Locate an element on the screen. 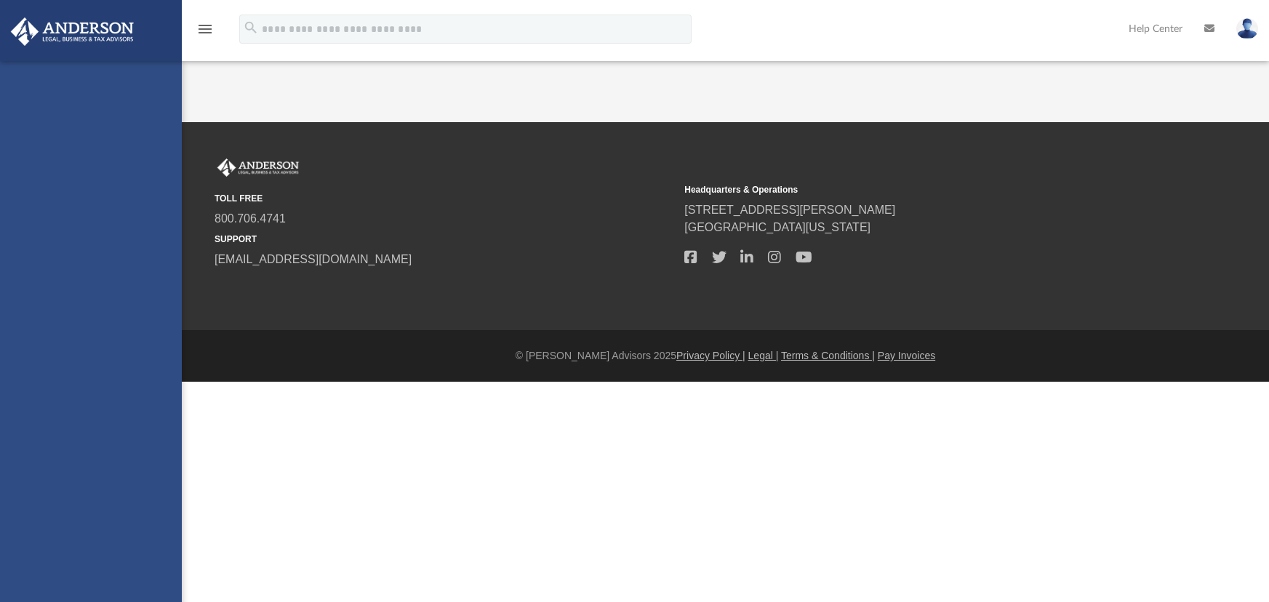 This screenshot has height=602, width=1269. small: SUPPORT is located at coordinates (444, 239).